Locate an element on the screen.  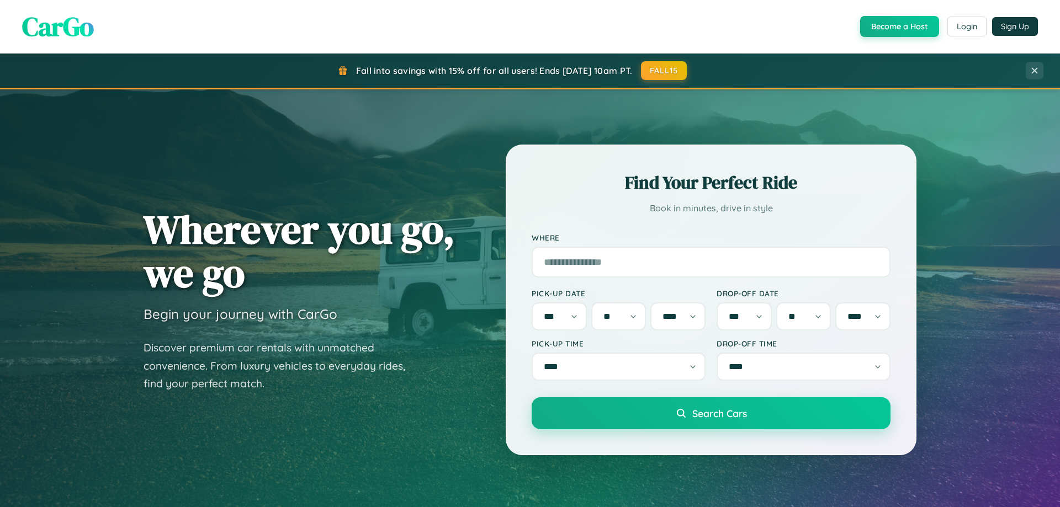
label: Drop-off Time is located at coordinates (803, 343).